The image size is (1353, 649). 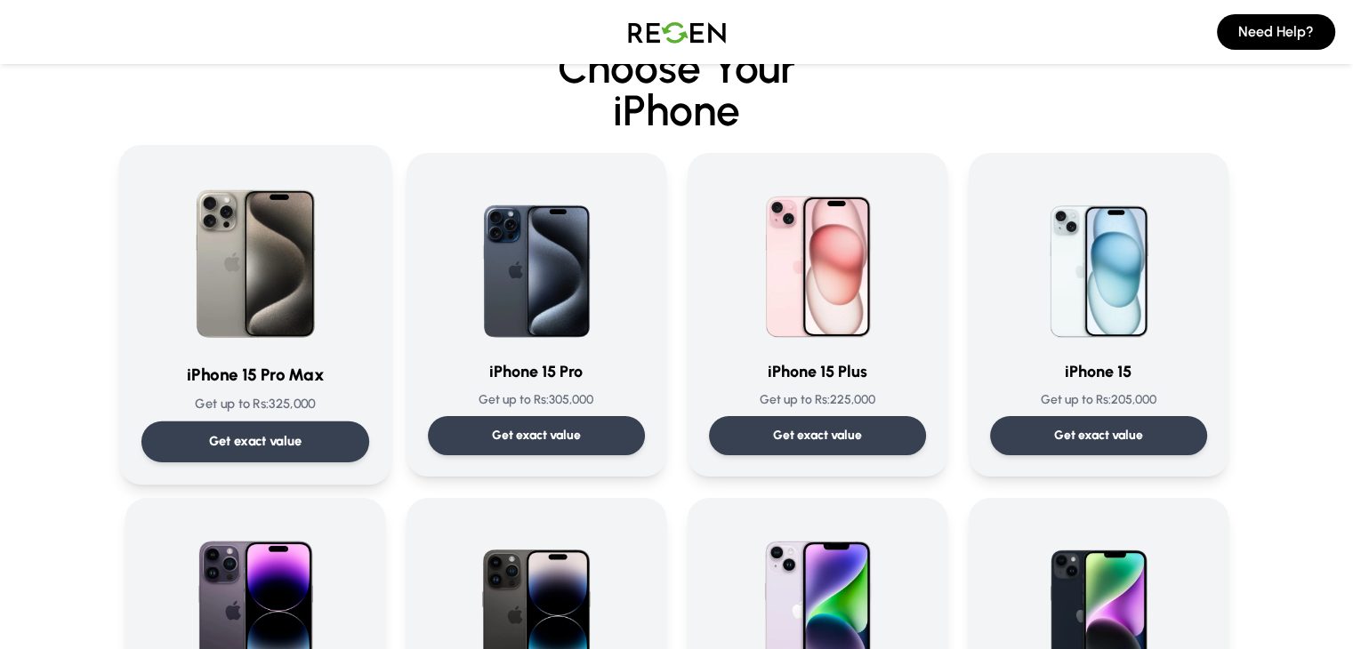 I want to click on p: Get up to Rs: 225,000, so click(x=818, y=400).